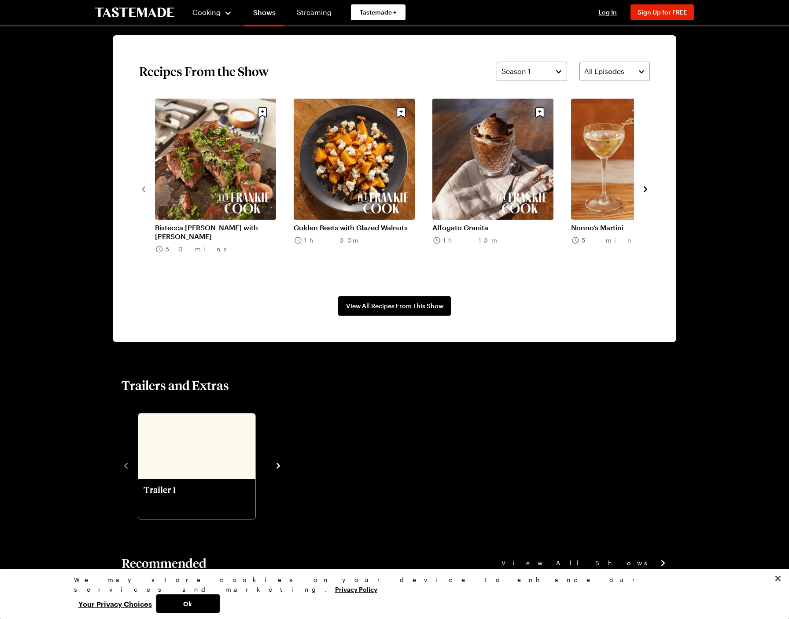  Describe the element at coordinates (395, 306) in the screenshot. I see `span: View All Recipes From This Show` at that location.